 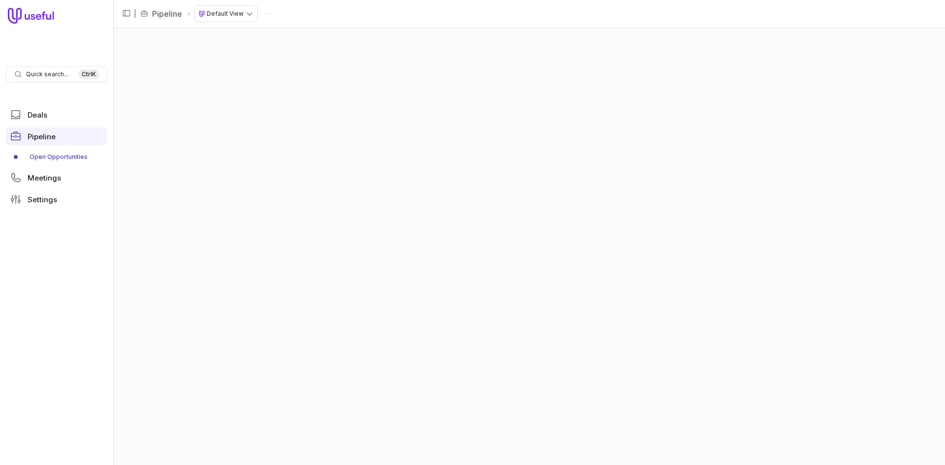 What do you see at coordinates (89, 74) in the screenshot?
I see `kbd: Ctrl K` at bounding box center [89, 74].